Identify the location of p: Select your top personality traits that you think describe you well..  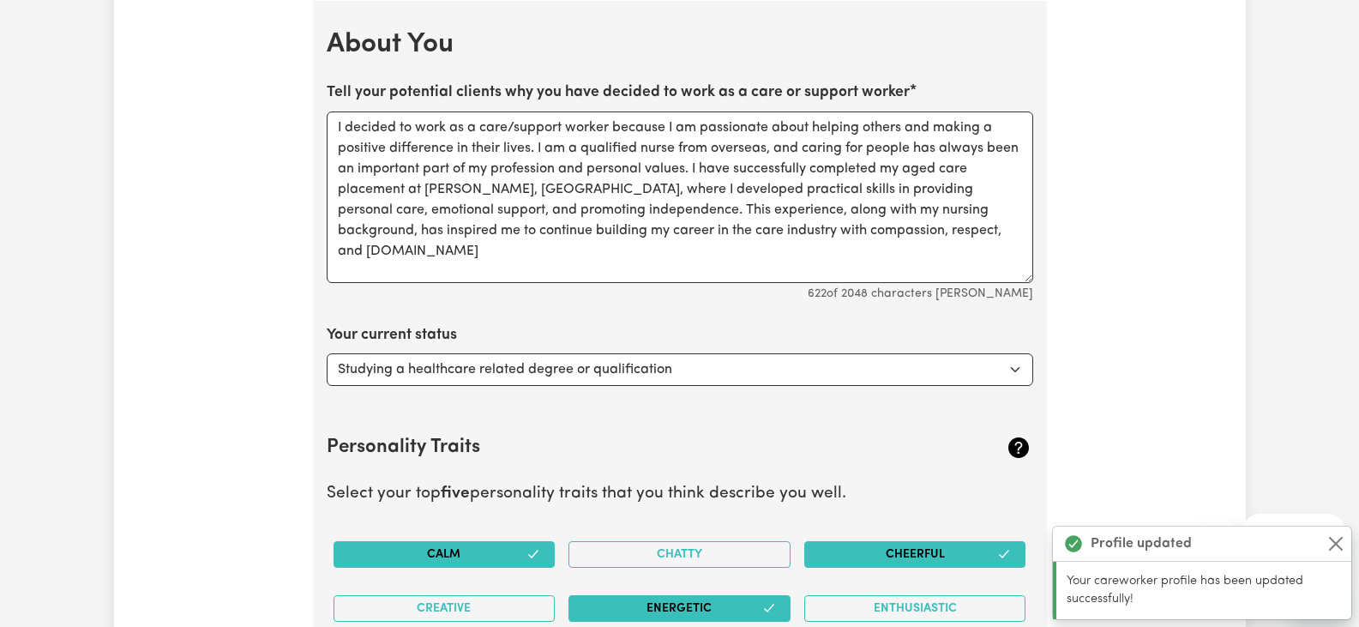
(680, 494).